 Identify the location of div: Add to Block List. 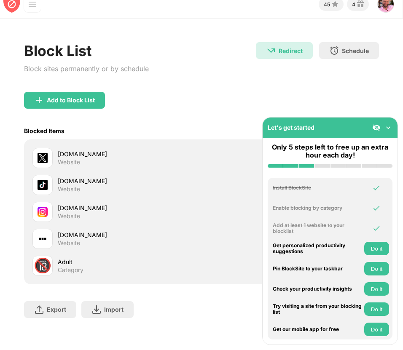
(71, 100).